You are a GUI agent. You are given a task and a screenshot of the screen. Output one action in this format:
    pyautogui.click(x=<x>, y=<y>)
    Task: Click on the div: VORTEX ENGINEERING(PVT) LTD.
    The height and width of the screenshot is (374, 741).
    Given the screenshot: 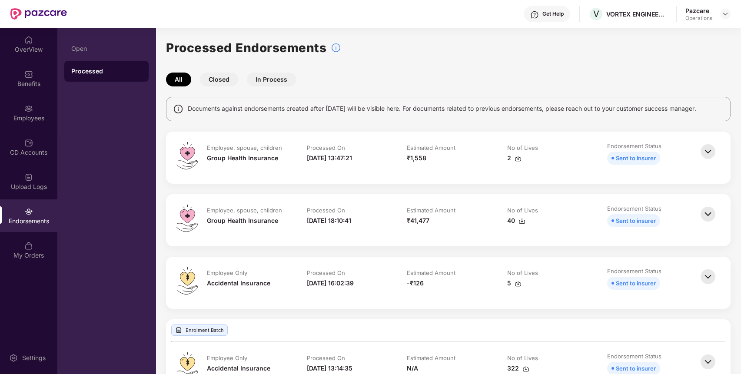 What is the action you would take?
    pyautogui.click(x=637, y=14)
    